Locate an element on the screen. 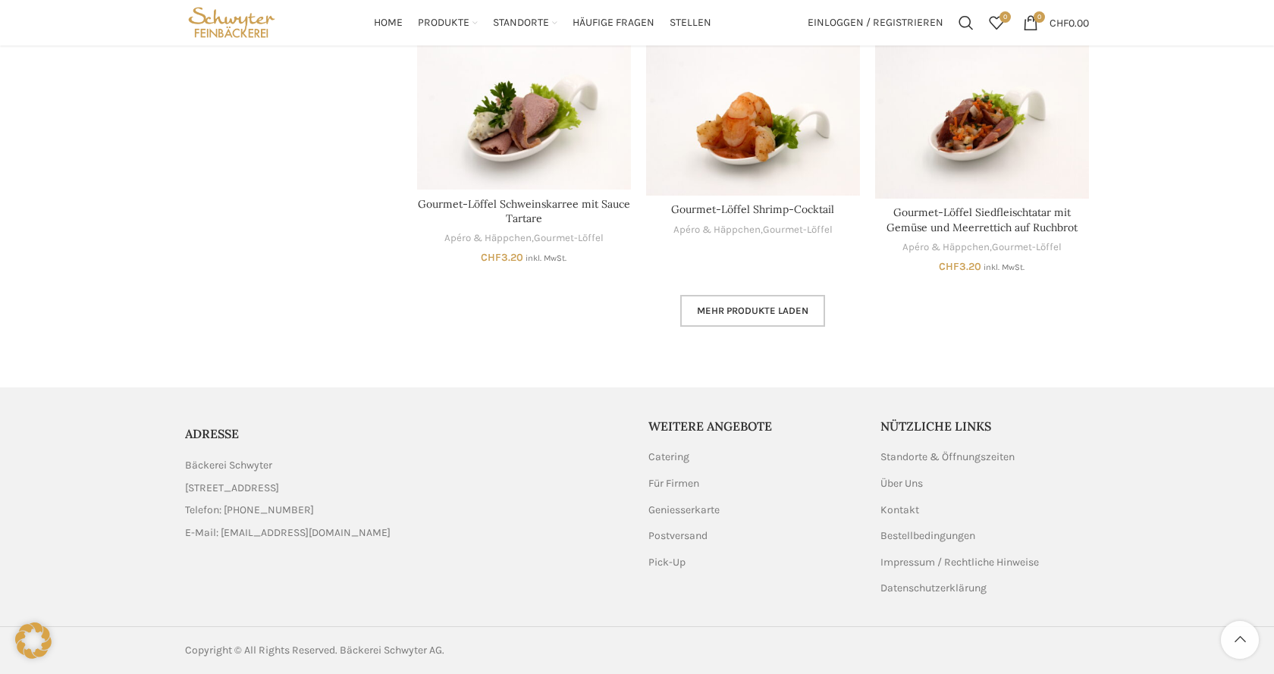  span: Home is located at coordinates (388, 23).